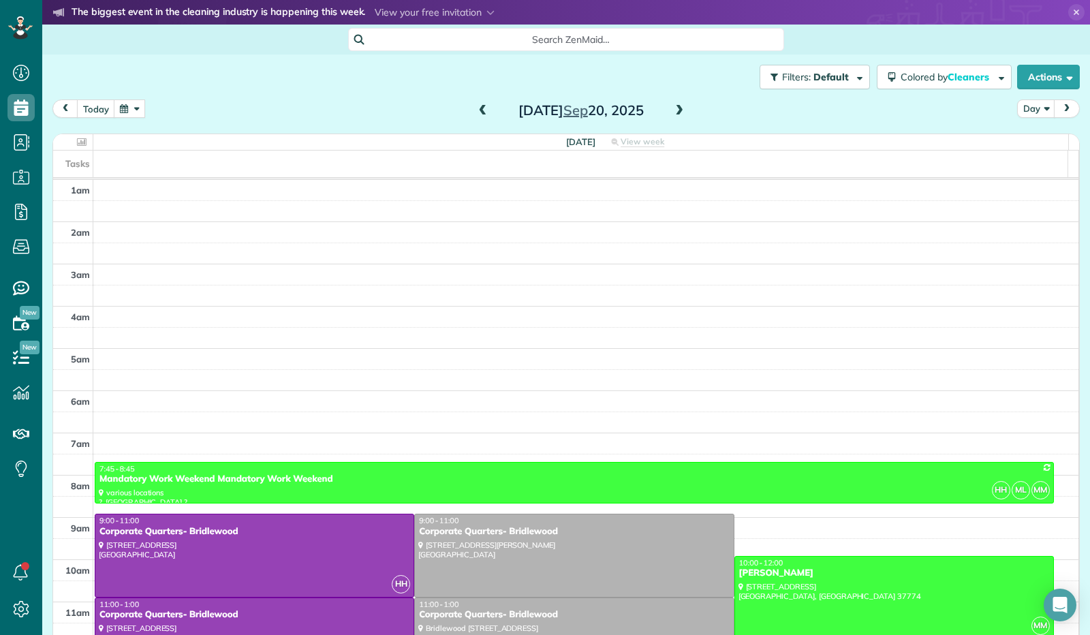  What do you see at coordinates (80, 274) in the screenshot?
I see `span: 3am` at bounding box center [80, 274].